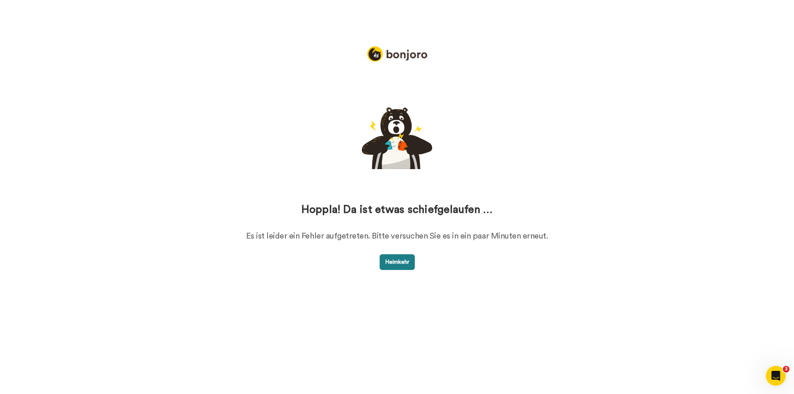 The image size is (794, 394). What do you see at coordinates (397, 262) in the screenshot?
I see `button: Heimkehr` at bounding box center [397, 262].